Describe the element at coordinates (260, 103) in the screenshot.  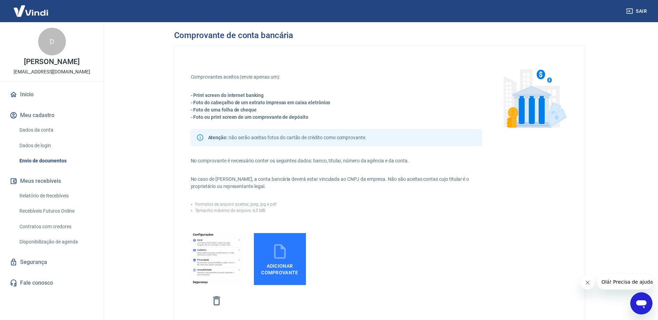
I see `strong: - Foto do cabeçalho de um extrato impresso em caixa eletrônico` at that location.